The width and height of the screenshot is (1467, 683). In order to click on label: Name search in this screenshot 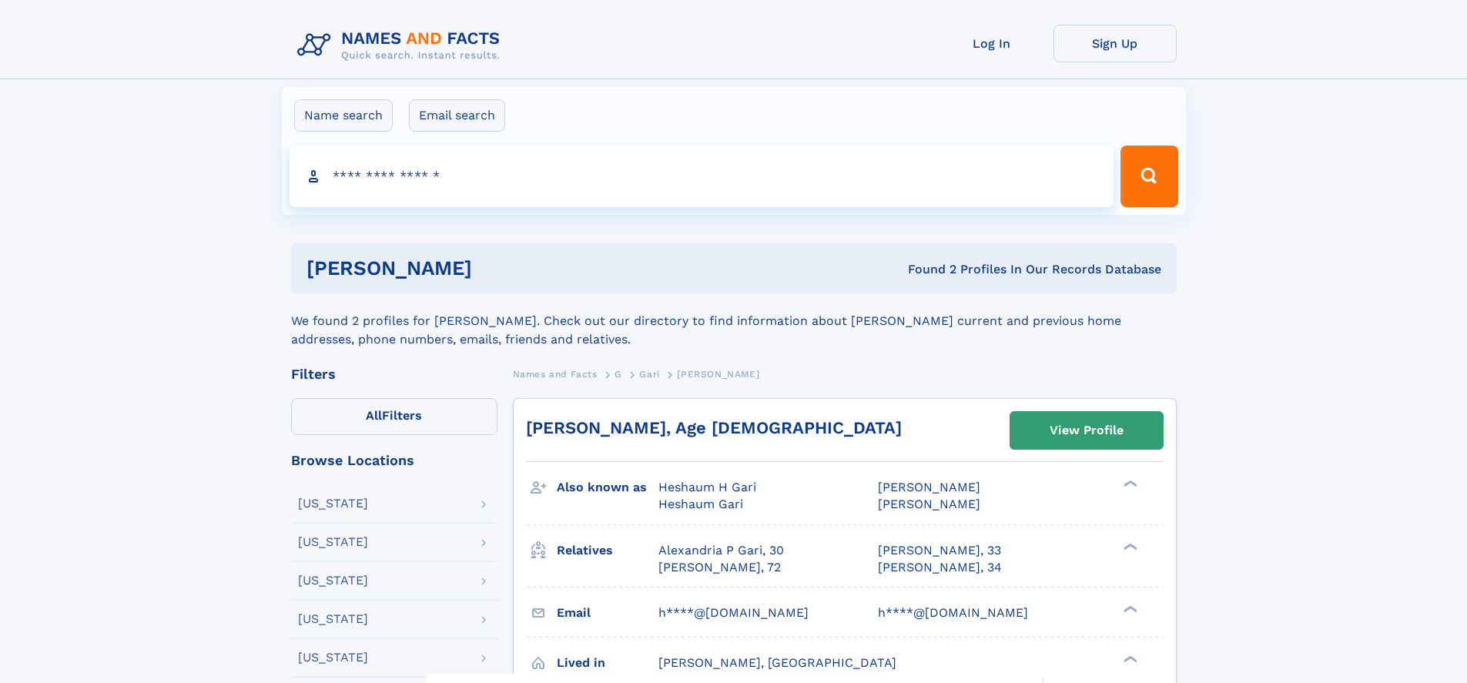, I will do `click(344, 116)`.